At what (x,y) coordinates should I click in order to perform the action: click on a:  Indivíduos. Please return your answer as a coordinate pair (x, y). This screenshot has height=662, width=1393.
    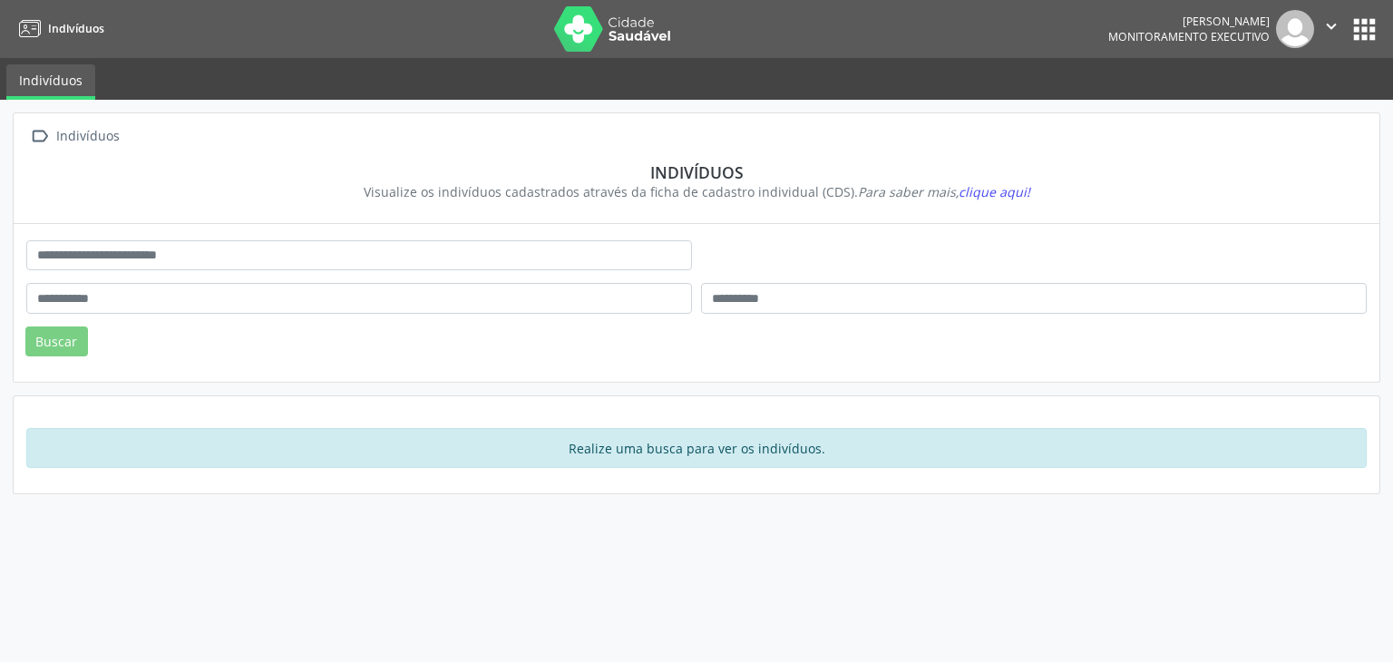
    Looking at the image, I should click on (74, 136).